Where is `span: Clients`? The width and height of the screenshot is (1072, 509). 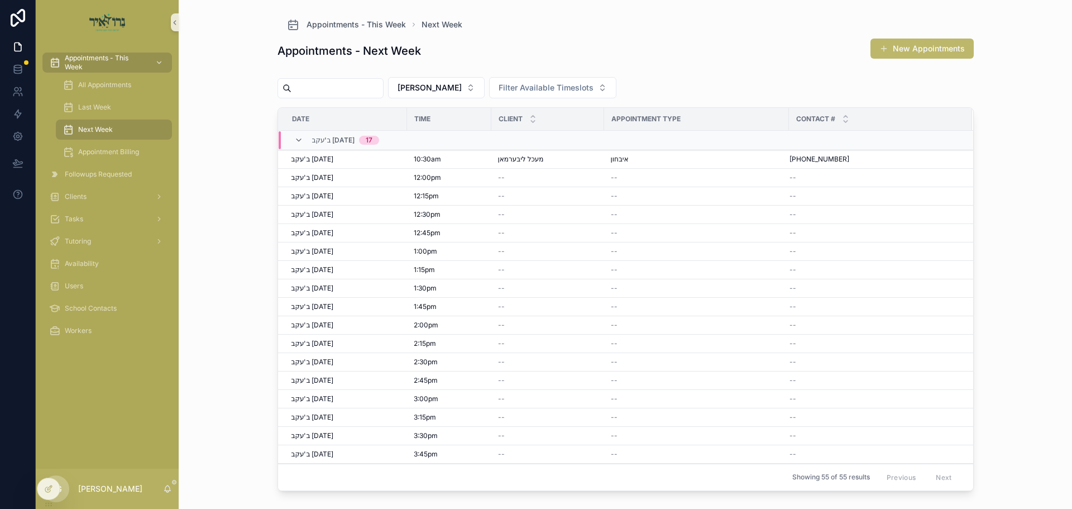 span: Clients is located at coordinates (75, 197).